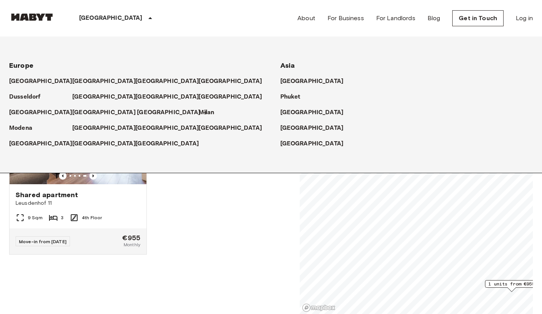 The width and height of the screenshot is (542, 314). Describe the element at coordinates (35, 217) in the screenshot. I see `span: 9 Sqm` at that location.